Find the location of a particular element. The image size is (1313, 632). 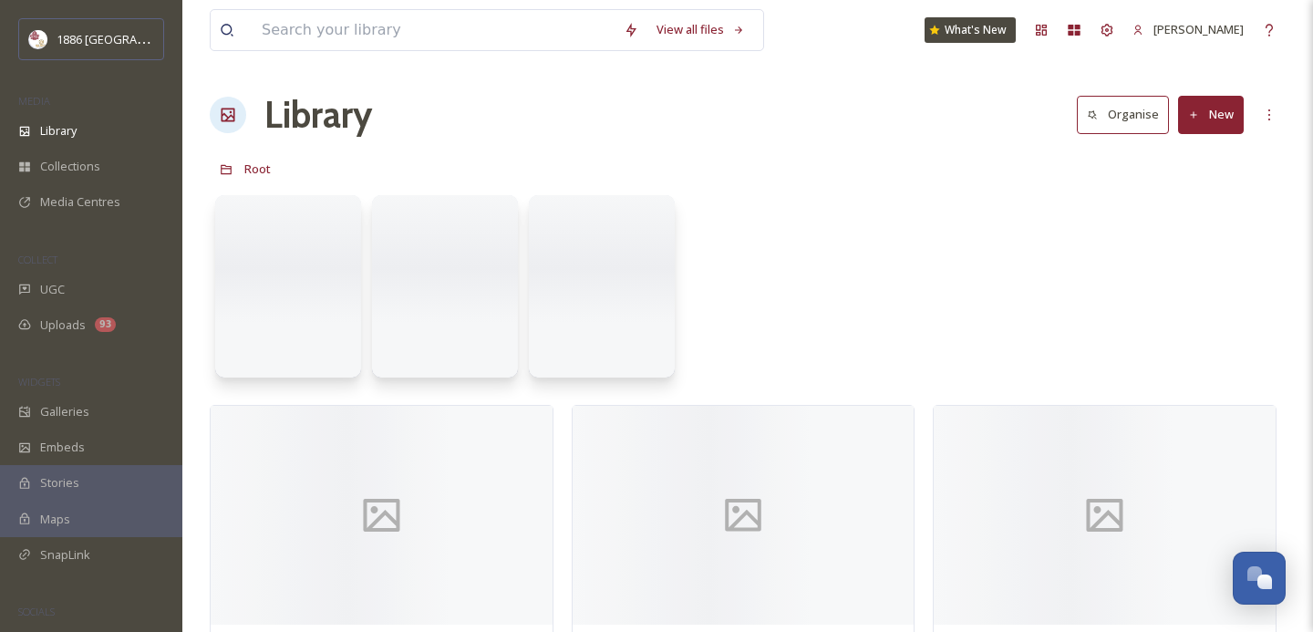

a: What's New is located at coordinates (970, 30).